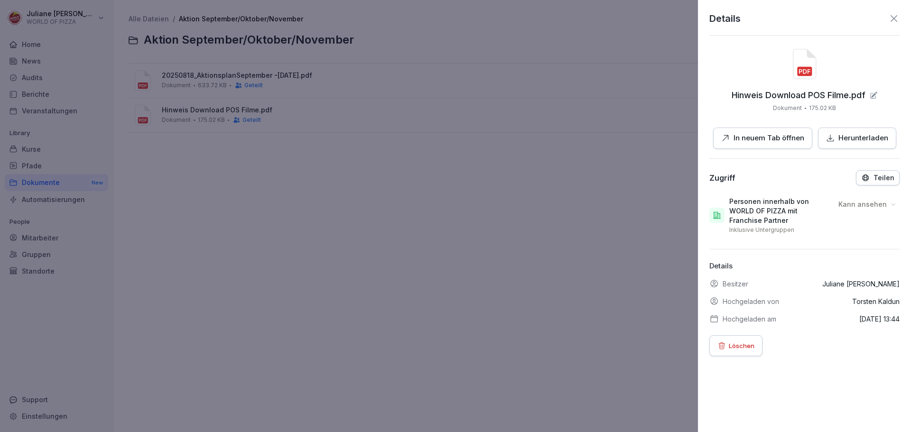  I want to click on p: Hochgeladen am, so click(749, 319).